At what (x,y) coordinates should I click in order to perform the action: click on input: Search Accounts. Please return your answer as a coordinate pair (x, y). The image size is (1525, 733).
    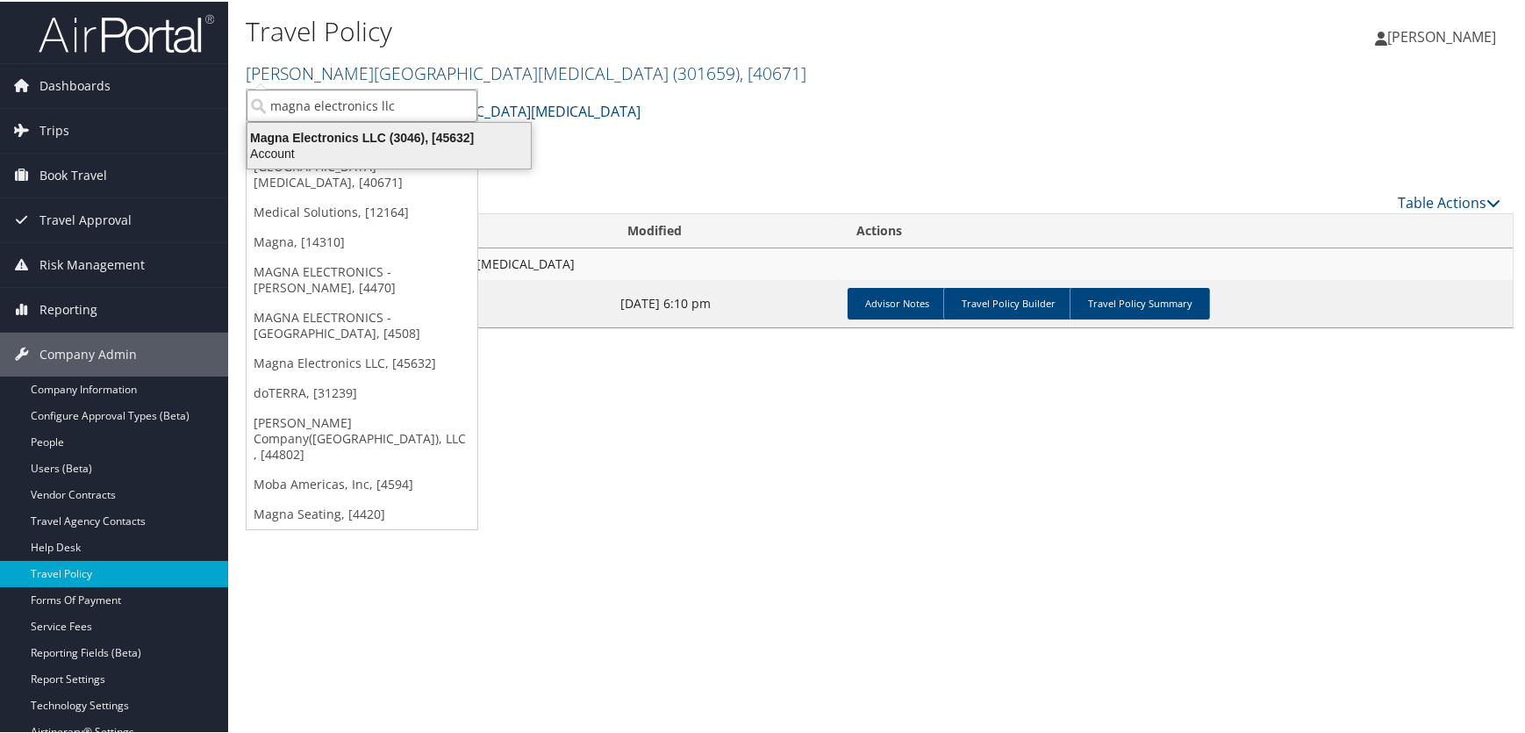
    Looking at the image, I should click on (362, 104).